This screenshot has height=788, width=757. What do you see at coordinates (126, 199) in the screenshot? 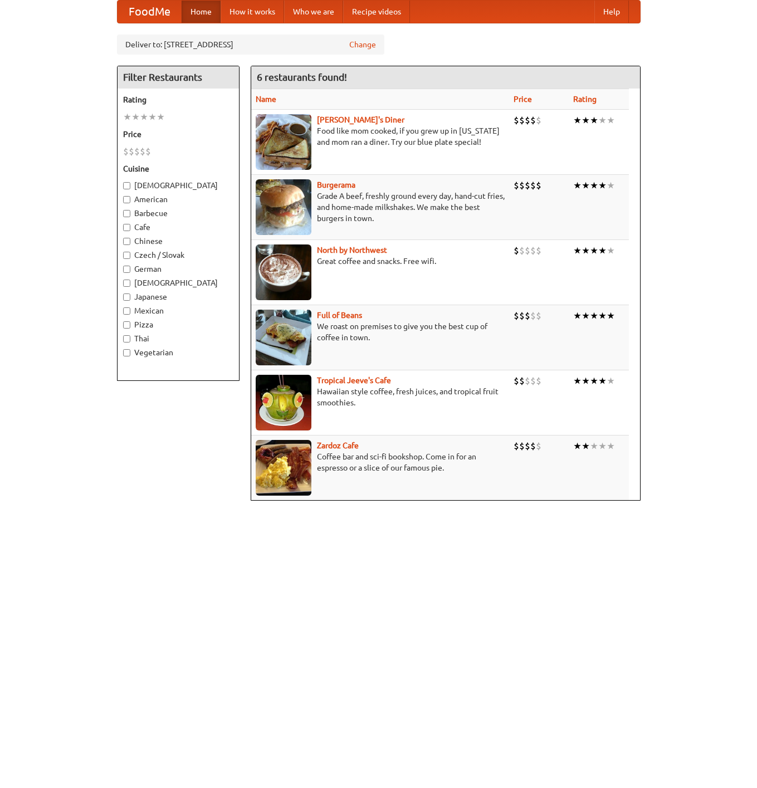
I see `input: American` at bounding box center [126, 199].